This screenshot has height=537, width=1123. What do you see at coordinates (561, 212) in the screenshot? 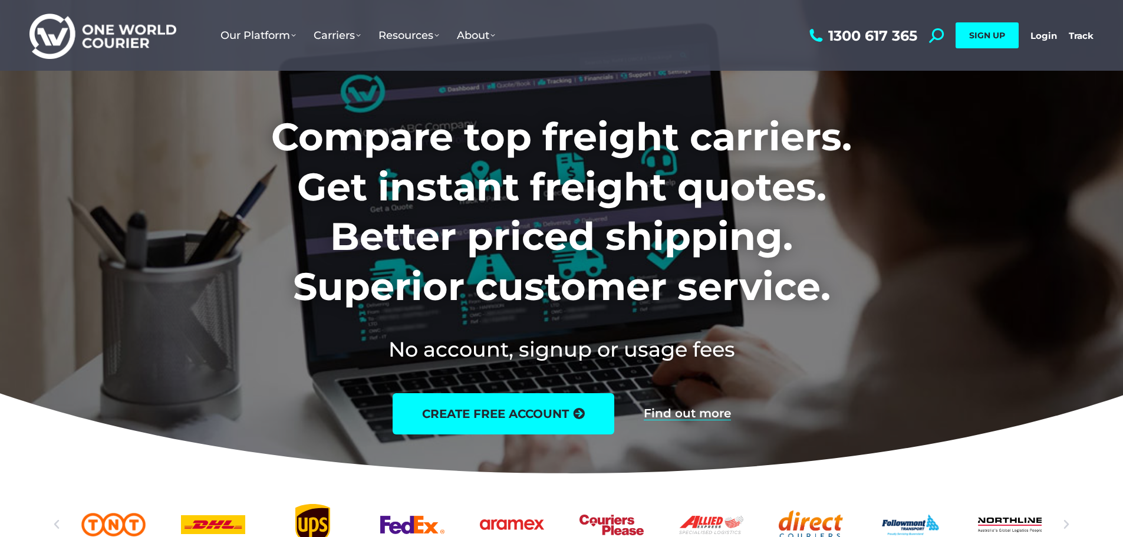
I see `h1: Compare top freight carriers. Get instant freight quotes. Better priced shipping. Superior custom...` at bounding box center [561, 212].